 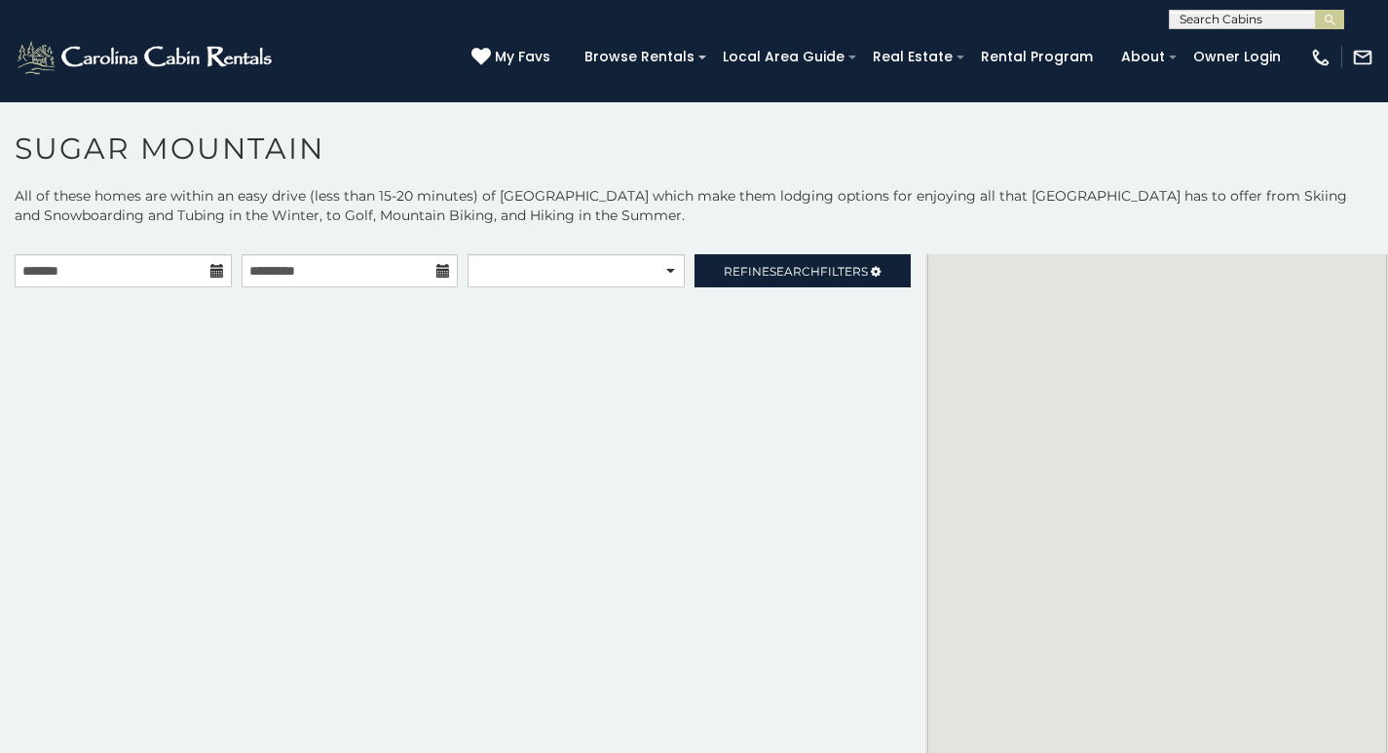 I want to click on a: My Favs, so click(x=513, y=57).